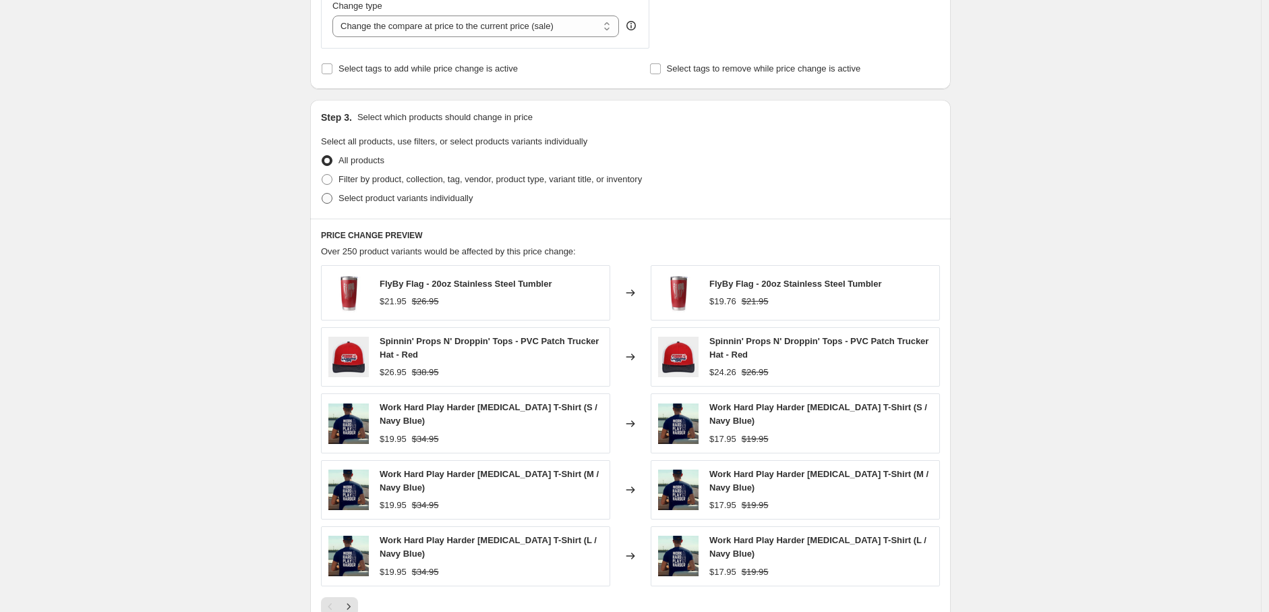  I want to click on span: Select product variants individually, so click(405, 198).